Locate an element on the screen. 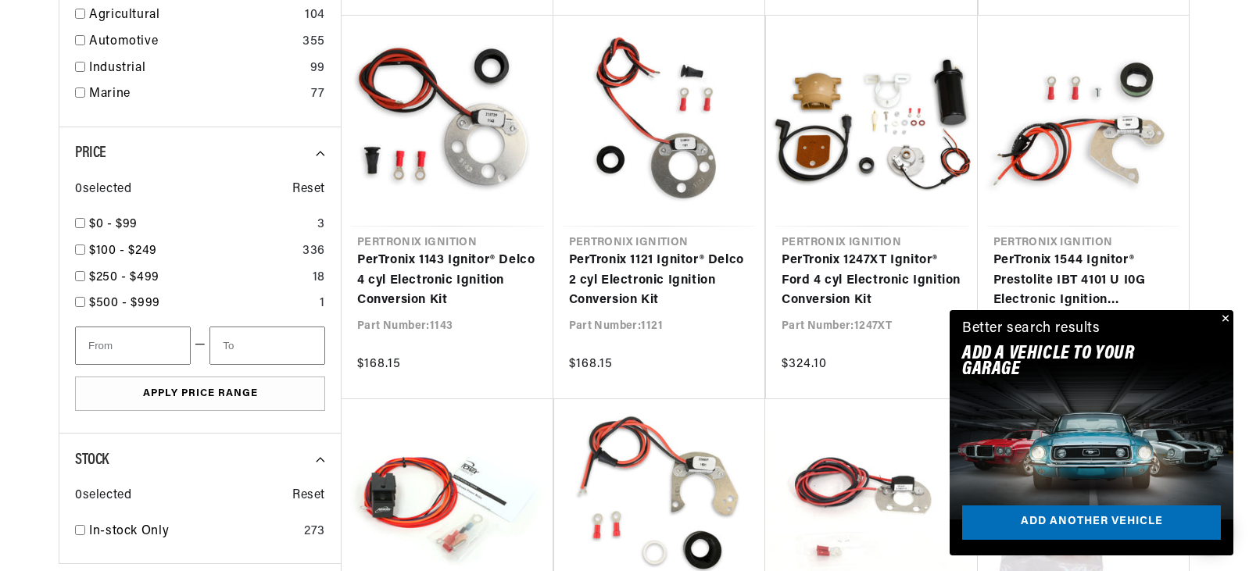  div: 77 is located at coordinates (318, 95).